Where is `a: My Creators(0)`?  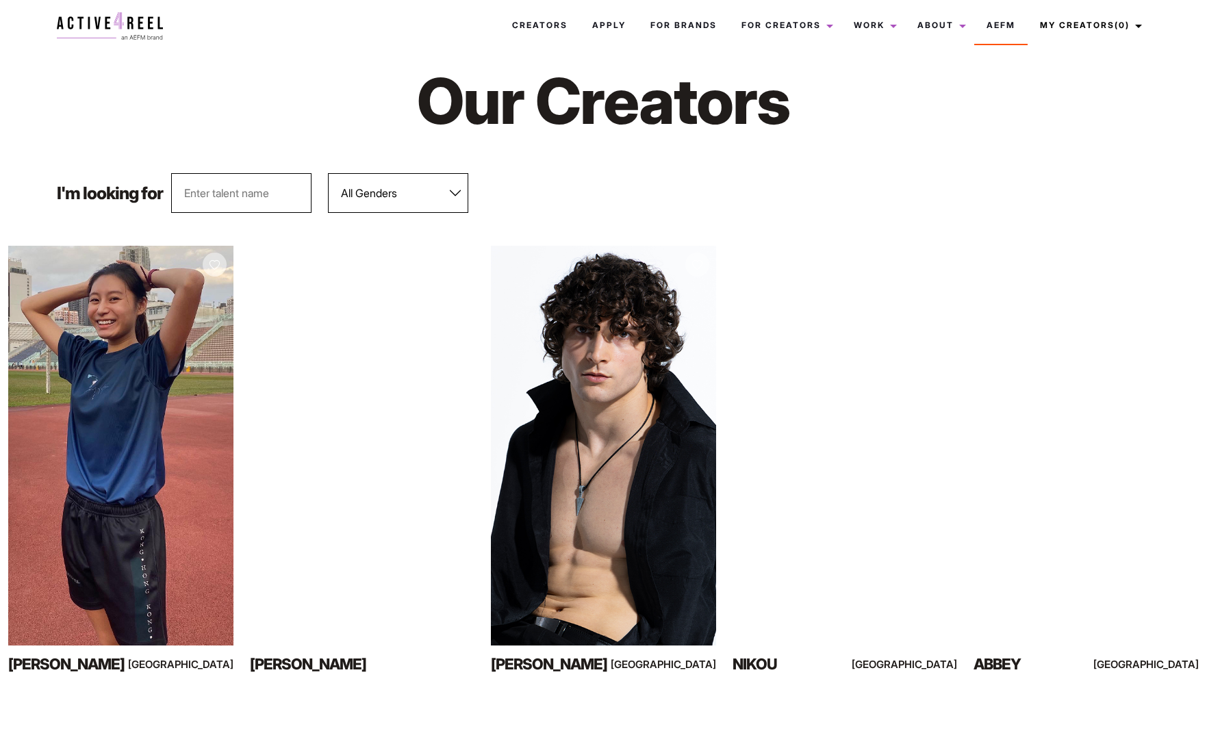
a: My Creators(0) is located at coordinates (1089, 25).